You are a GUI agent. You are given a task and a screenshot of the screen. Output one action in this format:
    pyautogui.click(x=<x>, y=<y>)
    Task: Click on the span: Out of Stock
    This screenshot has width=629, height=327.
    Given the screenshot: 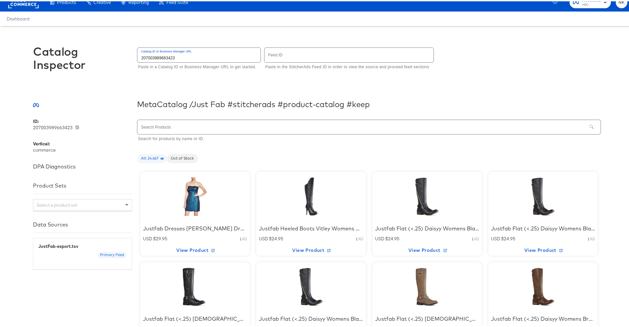 What is the action you would take?
    pyautogui.click(x=182, y=157)
    